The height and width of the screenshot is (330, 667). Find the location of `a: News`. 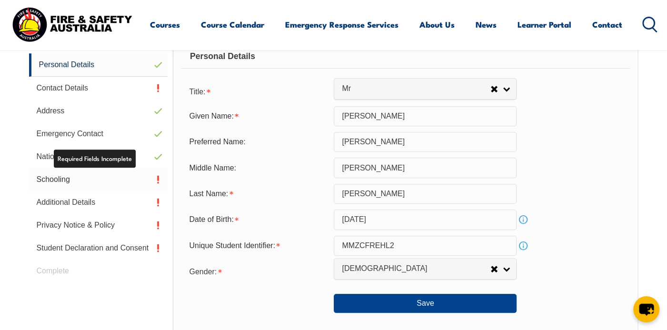

a: News is located at coordinates (486, 24).